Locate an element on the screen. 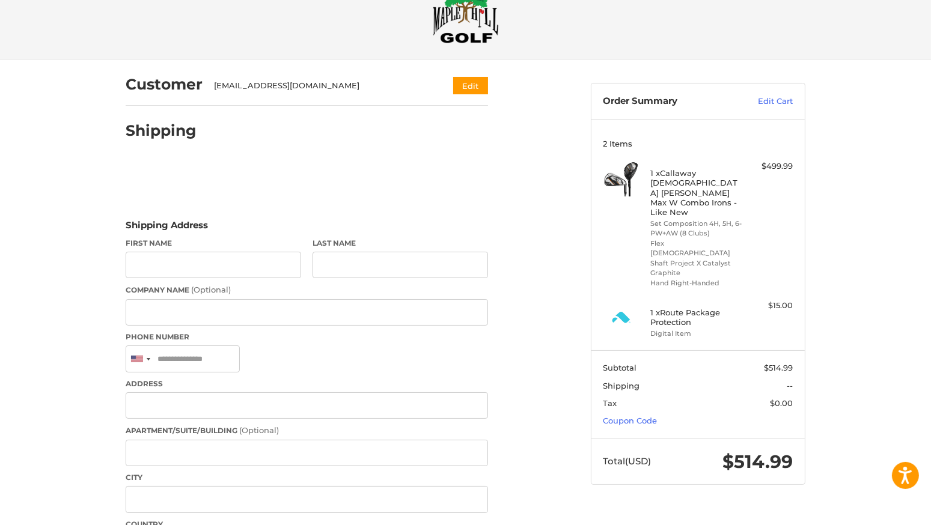 The width and height of the screenshot is (931, 525). div: $499.99 is located at coordinates (769, 166).